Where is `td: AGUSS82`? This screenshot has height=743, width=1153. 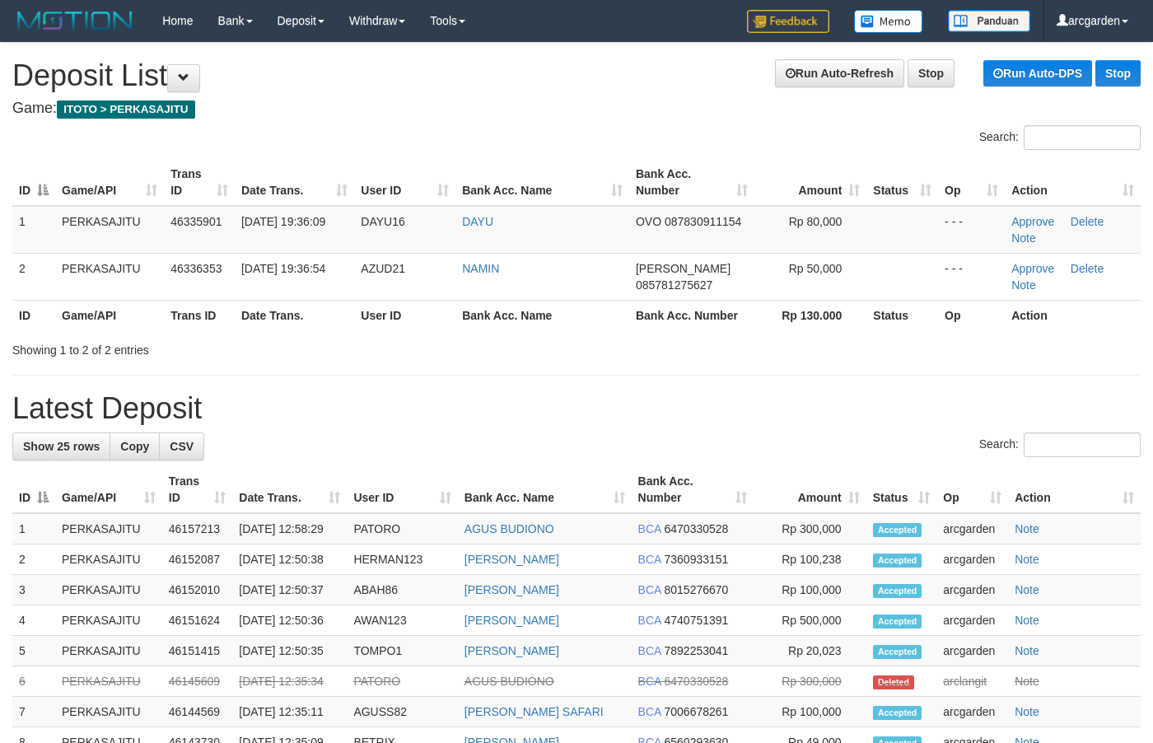
td: AGUSS82 is located at coordinates (402, 711).